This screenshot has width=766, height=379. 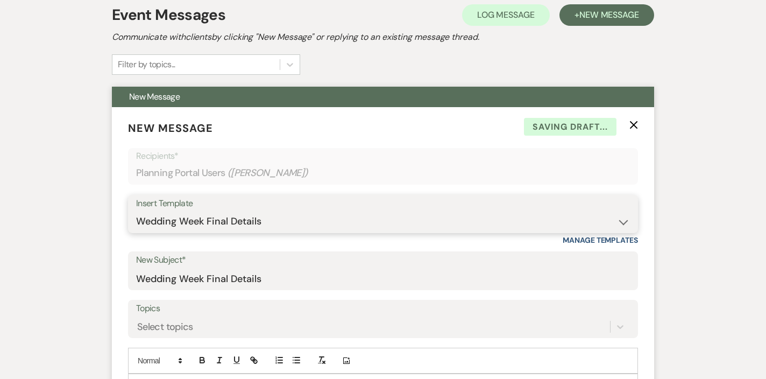 What do you see at coordinates (600, 240) in the screenshot?
I see `a: Manage Templates` at bounding box center [600, 240].